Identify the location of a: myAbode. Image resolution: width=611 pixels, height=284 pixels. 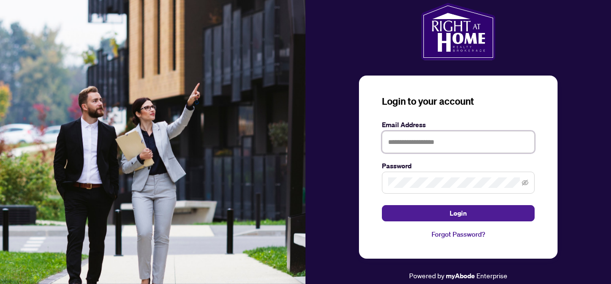
(460, 275).